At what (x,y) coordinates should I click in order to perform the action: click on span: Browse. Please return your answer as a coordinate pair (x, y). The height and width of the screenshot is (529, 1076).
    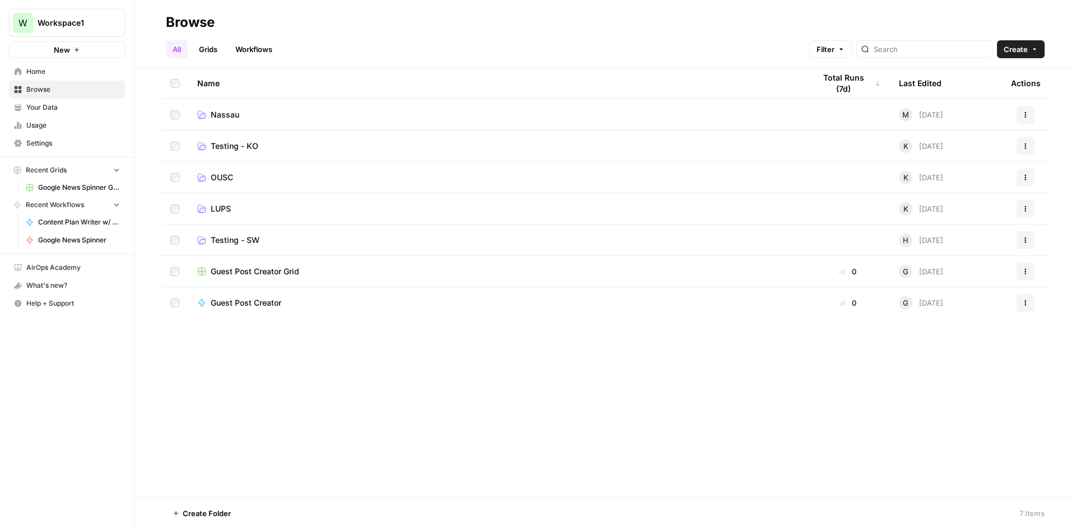
    Looking at the image, I should click on (73, 90).